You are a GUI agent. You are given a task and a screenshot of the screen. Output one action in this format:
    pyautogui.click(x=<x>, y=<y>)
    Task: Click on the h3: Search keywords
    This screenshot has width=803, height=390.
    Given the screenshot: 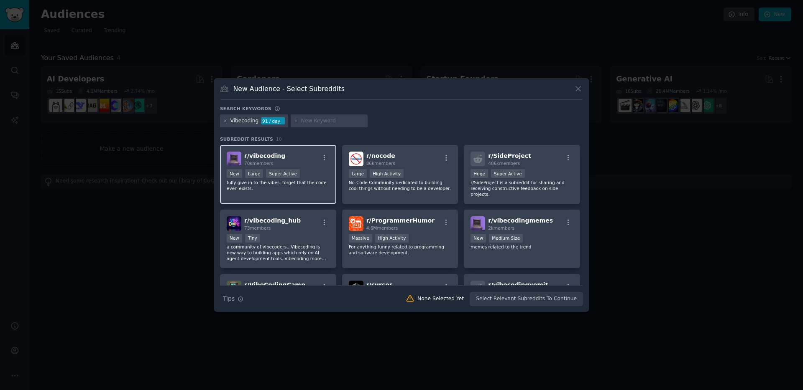 What is the action you would take?
    pyautogui.click(x=245, y=109)
    